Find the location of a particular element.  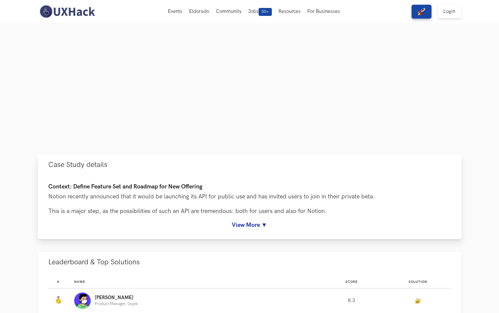

img: UXHack-logo.png is located at coordinates (67, 12).